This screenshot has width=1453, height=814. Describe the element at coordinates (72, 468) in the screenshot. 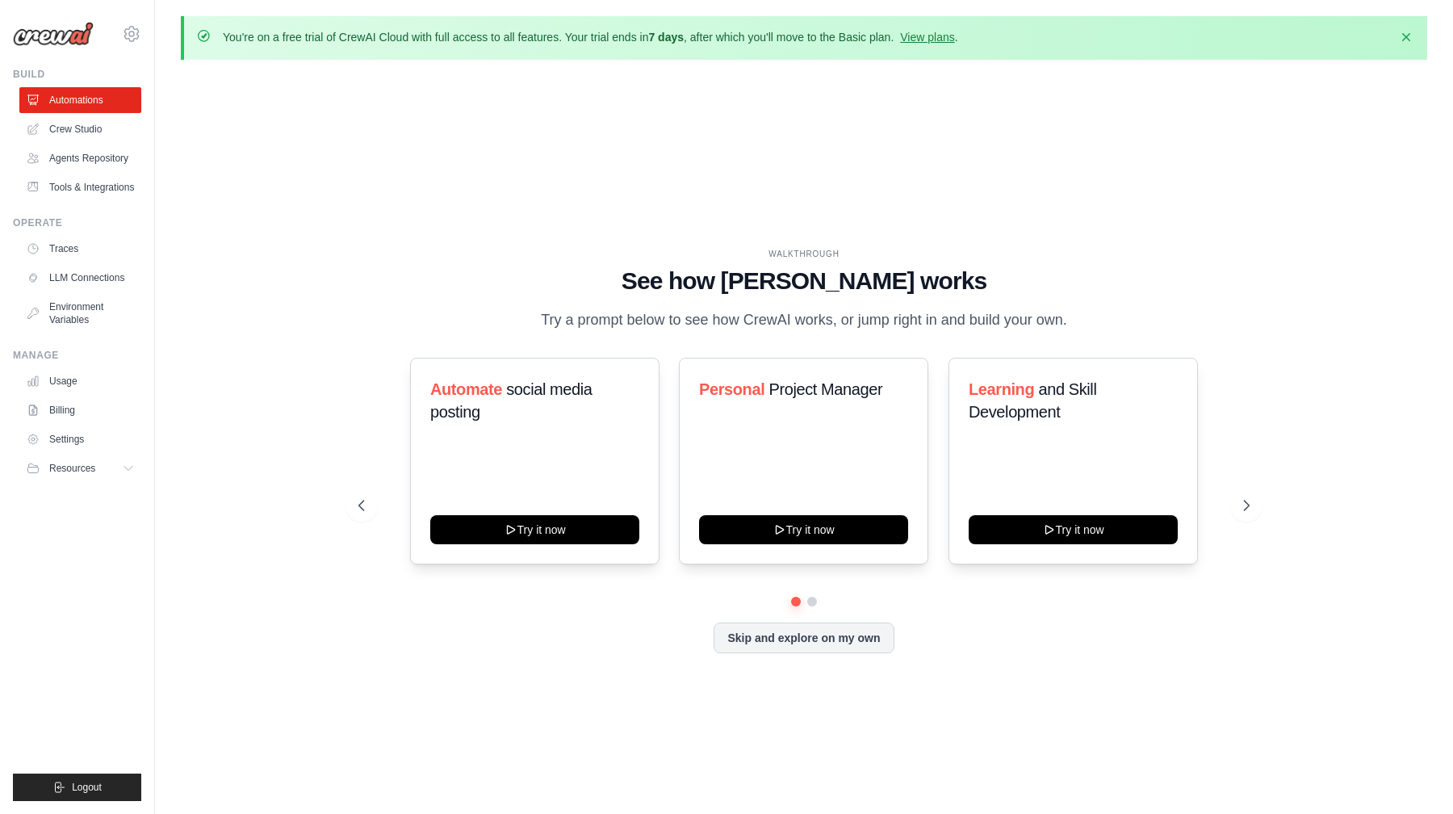

I see `span: Resources` at that location.